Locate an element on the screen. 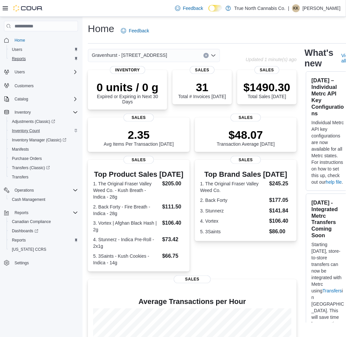  p: 2.35 is located at coordinates (139, 135).